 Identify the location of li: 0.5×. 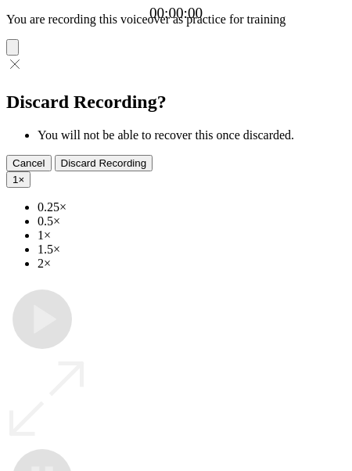
(192, 221).